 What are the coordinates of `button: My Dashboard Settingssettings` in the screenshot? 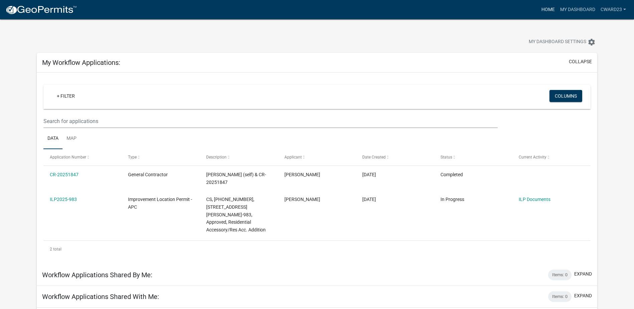 It's located at (562, 42).